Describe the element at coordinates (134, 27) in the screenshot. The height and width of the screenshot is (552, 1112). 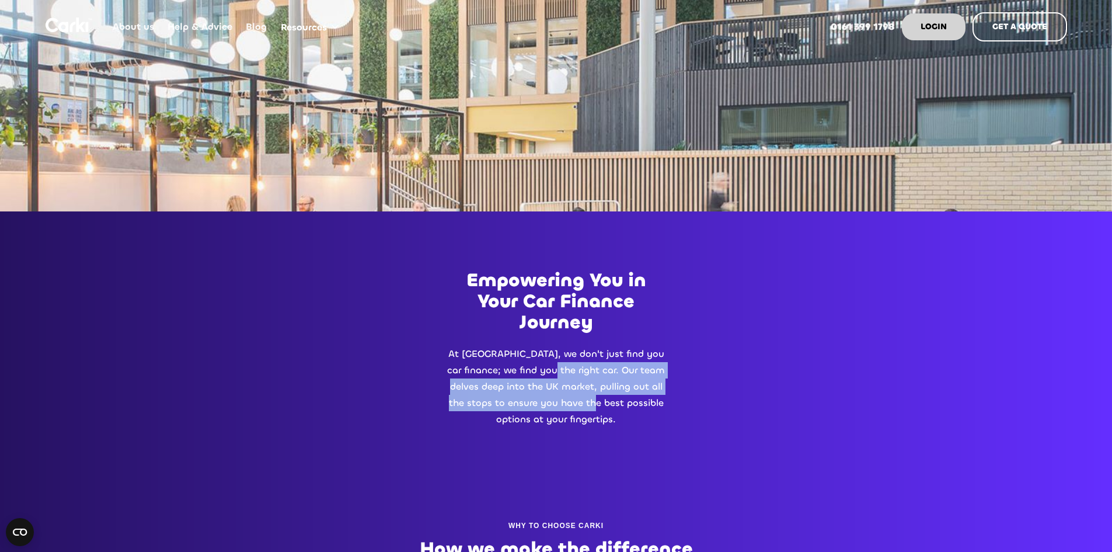
I see `a: About us` at that location.